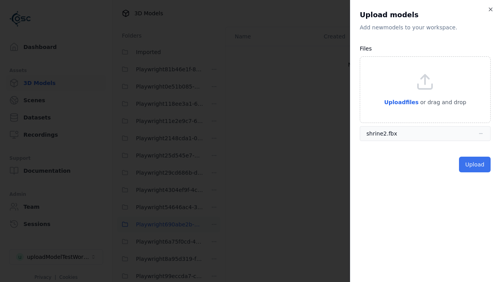  Describe the element at coordinates (443, 102) in the screenshot. I see `p: or drag and drop` at that location.